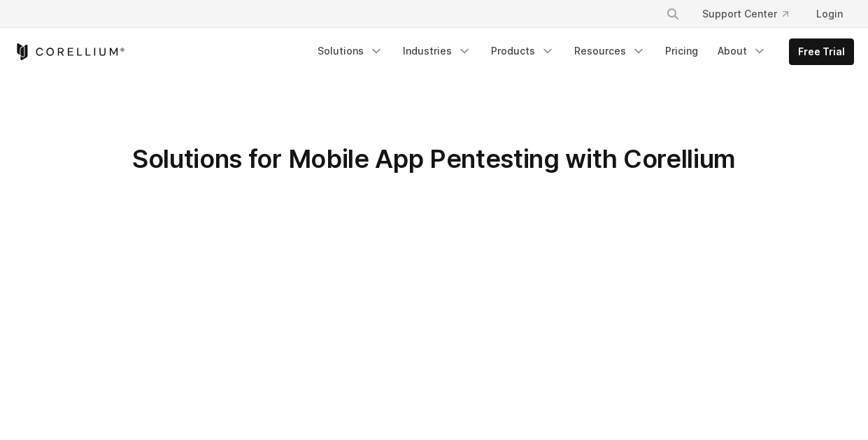 The height and width of the screenshot is (440, 868). What do you see at coordinates (742, 51) in the screenshot?
I see `a: About` at bounding box center [742, 51].